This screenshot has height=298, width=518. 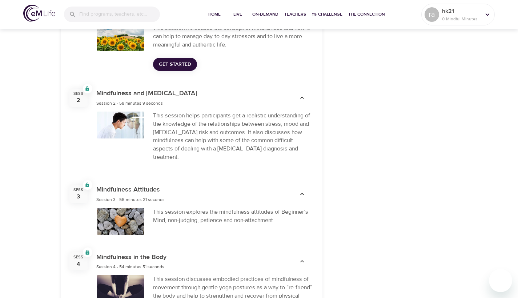 What do you see at coordinates (295, 14) in the screenshot?
I see `span: Teachers` at bounding box center [295, 14].